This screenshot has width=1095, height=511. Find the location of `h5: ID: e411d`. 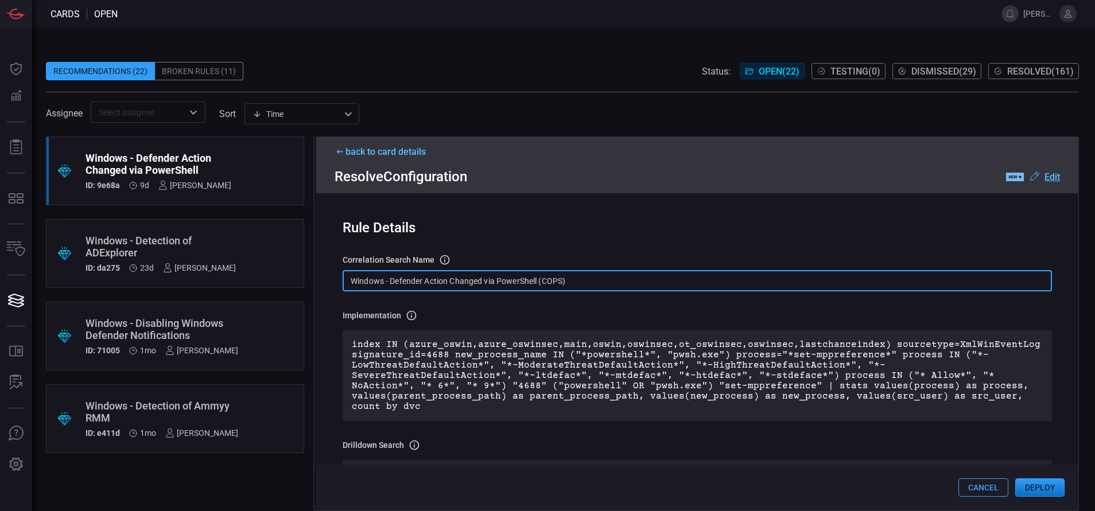

h5: ID: e411d is located at coordinates (103, 433).